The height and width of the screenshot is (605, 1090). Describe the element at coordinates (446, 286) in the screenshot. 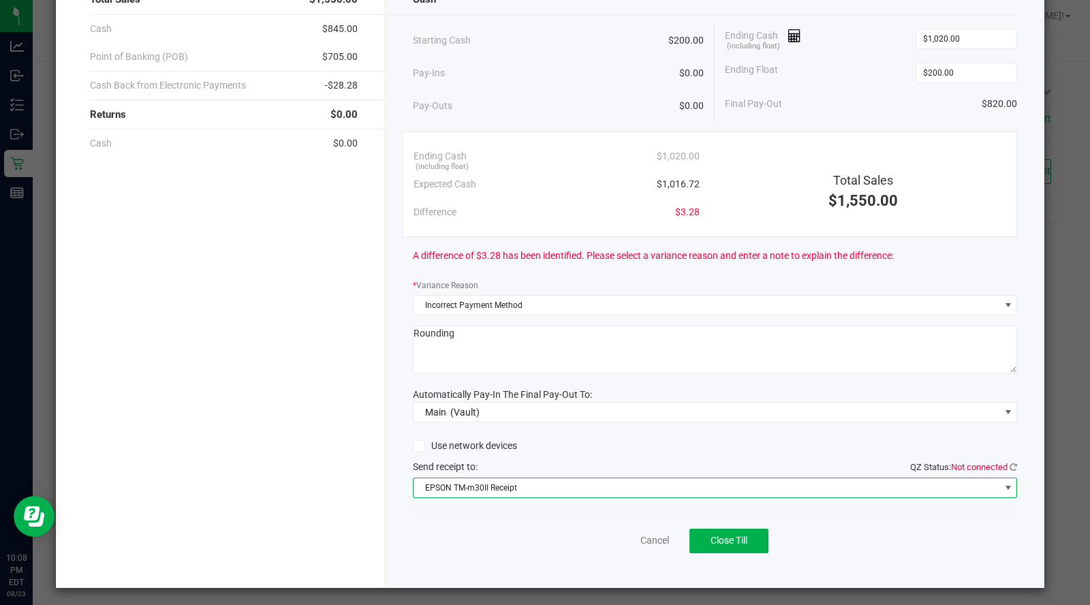

I see `label: Variance Reason` at that location.